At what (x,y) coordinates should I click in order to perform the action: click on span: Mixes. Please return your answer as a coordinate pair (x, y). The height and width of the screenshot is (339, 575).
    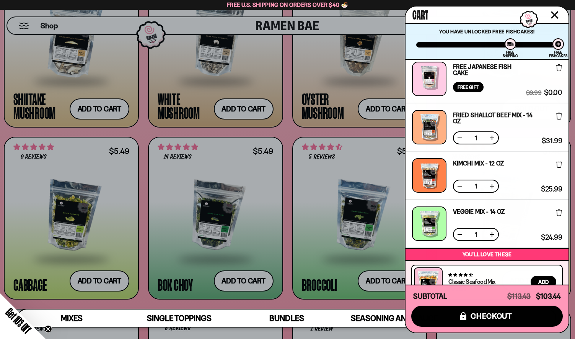
    Looking at the image, I should click on (72, 318).